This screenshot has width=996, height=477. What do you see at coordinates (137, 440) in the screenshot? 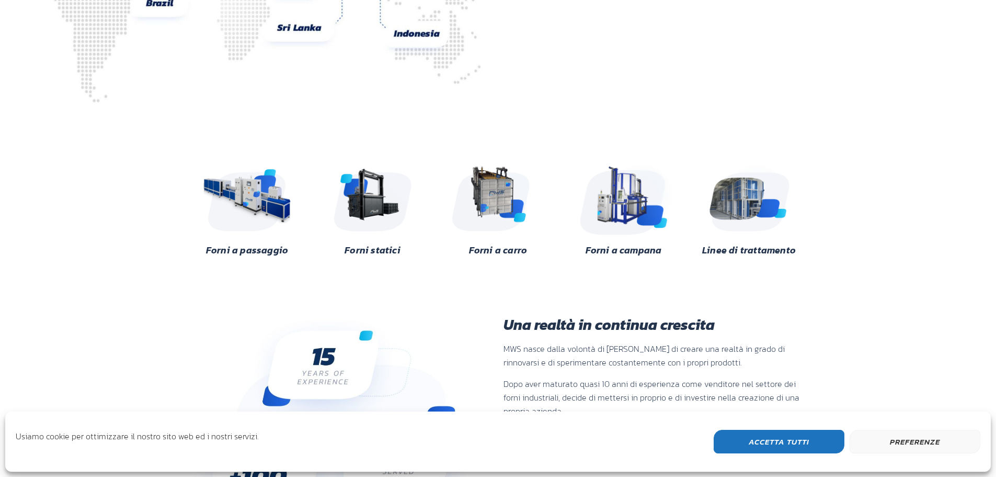
I see `div: Usiamo cookie per ottimizzare il nostro sito web ed i nostri servizi.` at bounding box center [137, 440].